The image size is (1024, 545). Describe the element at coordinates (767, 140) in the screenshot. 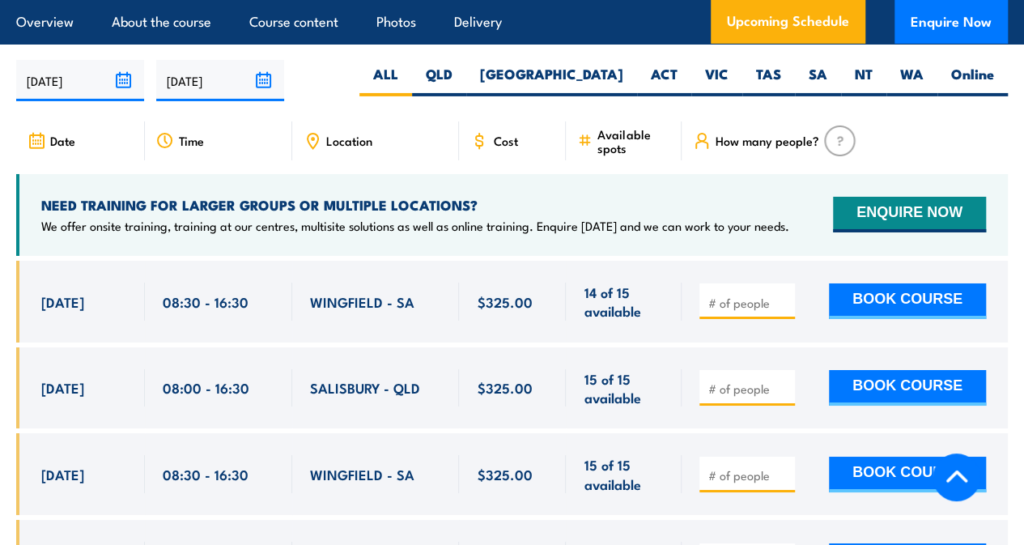

I see `span: How many people?` at that location.